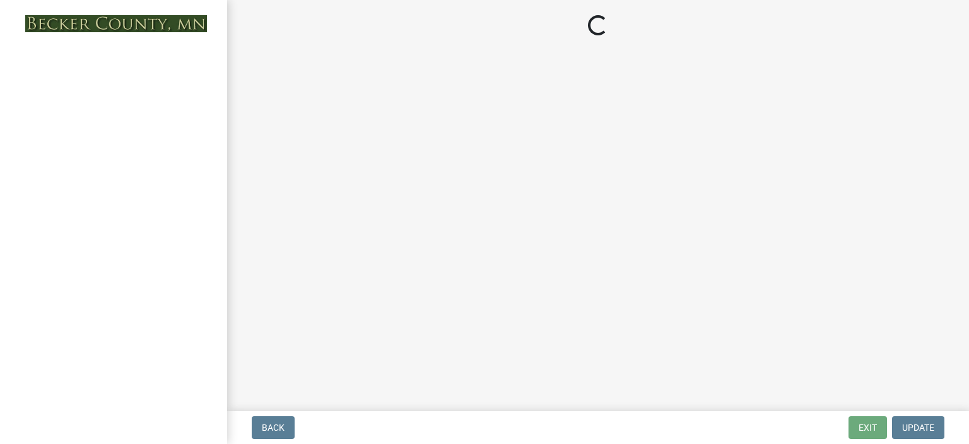 The image size is (969, 444). What do you see at coordinates (116, 23) in the screenshot?
I see `img: Becker County, Minnesota` at bounding box center [116, 23].